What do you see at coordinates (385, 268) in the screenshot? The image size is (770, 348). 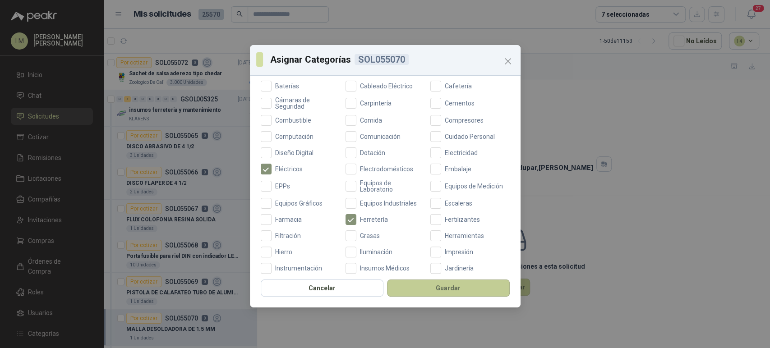 I see `span: Insumos Médicos` at bounding box center [385, 268].